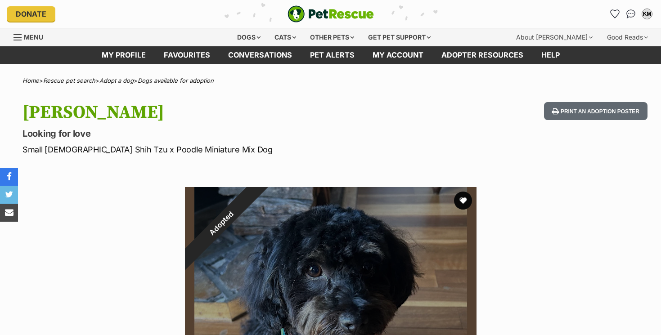  What do you see at coordinates (463, 201) in the screenshot?
I see `button: favourite` at bounding box center [463, 201].